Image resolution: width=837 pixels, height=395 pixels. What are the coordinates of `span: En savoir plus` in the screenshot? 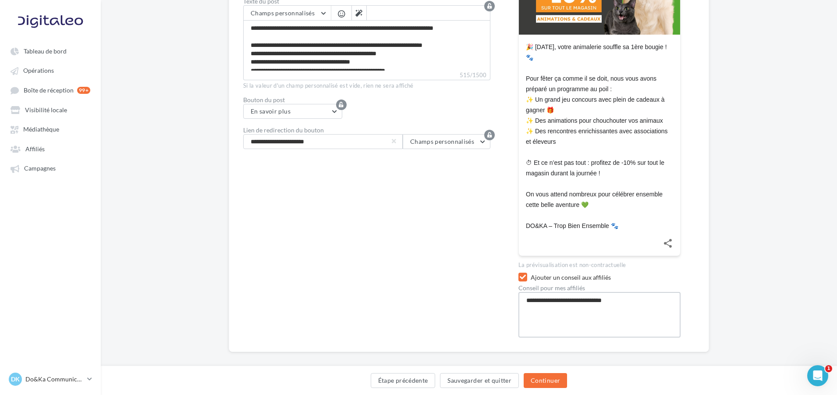 It's located at (270, 111).